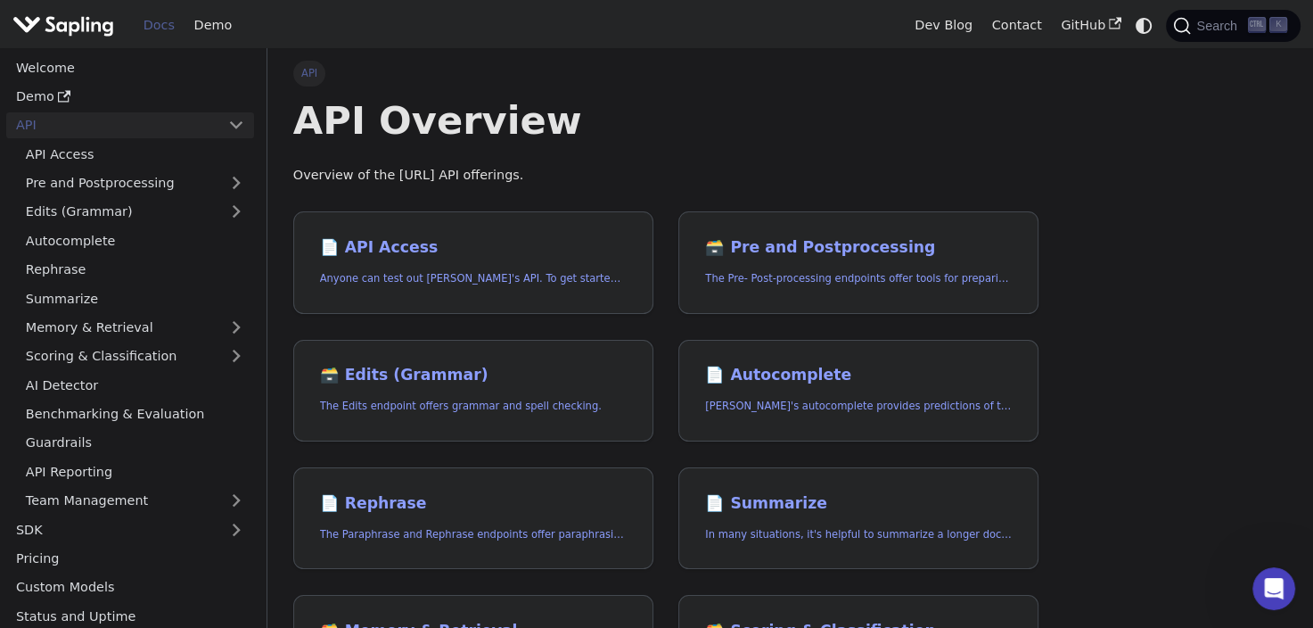 The image size is (1313, 628). I want to click on p: In many situations, it's helpful to summarize a longer document into a shorter, more easily diges..., so click(858, 534).